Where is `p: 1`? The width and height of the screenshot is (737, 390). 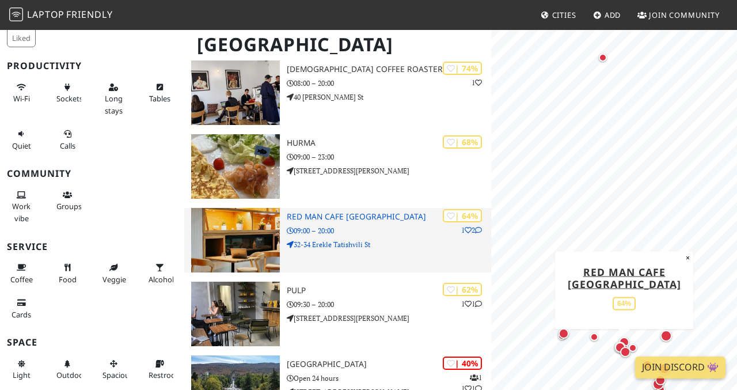
p: 1 is located at coordinates (476, 82).